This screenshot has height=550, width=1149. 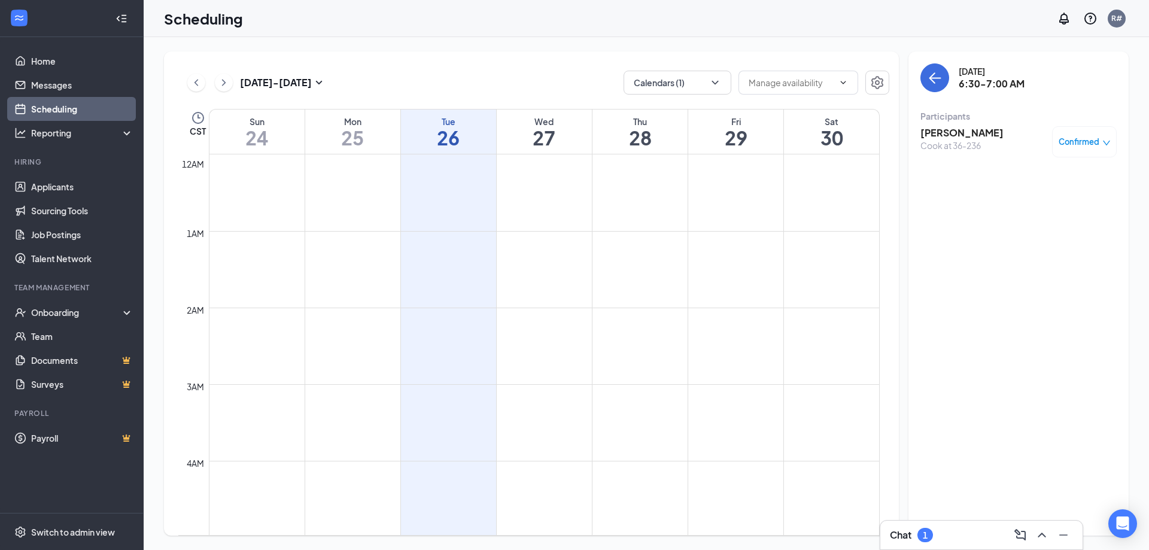 What do you see at coordinates (992, 84) in the screenshot?
I see `h3: 6:30-7:00 AM` at bounding box center [992, 84].